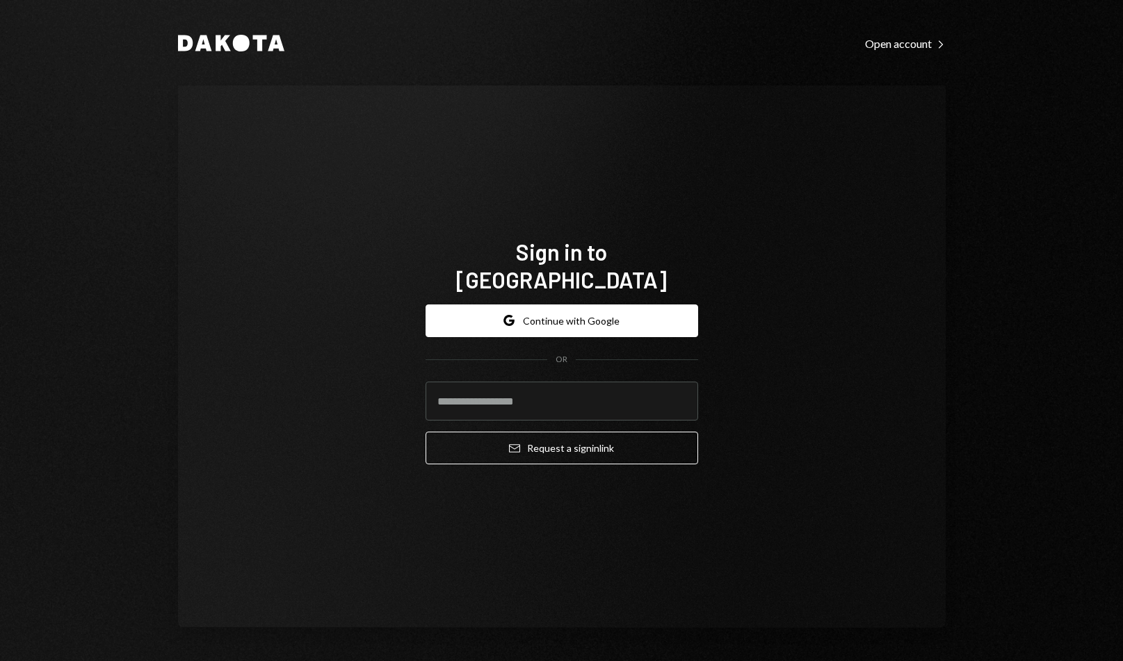  Describe the element at coordinates (905, 43) in the screenshot. I see `a: Open account` at that location.